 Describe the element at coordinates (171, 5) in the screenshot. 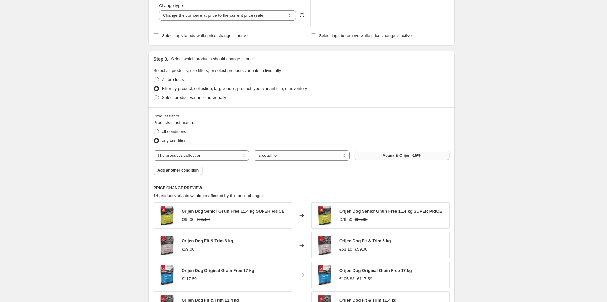

I see `span: Change type` at that location.